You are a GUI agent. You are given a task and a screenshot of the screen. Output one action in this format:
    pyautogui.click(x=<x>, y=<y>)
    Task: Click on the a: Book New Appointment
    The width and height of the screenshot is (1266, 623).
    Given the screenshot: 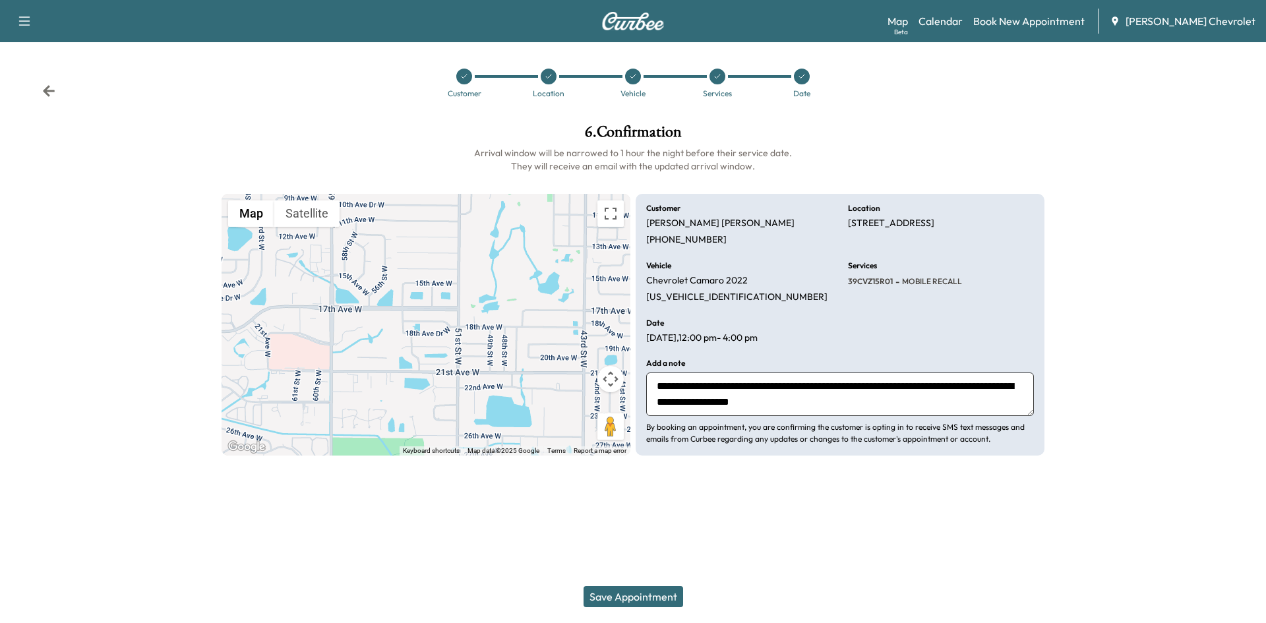 What is the action you would take?
    pyautogui.click(x=1029, y=21)
    